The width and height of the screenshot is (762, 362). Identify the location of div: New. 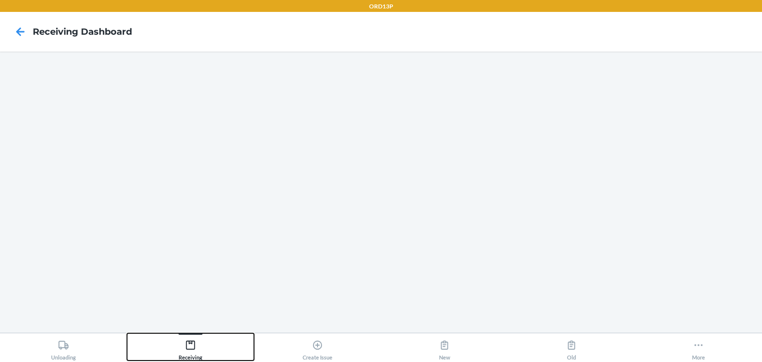
(444, 348).